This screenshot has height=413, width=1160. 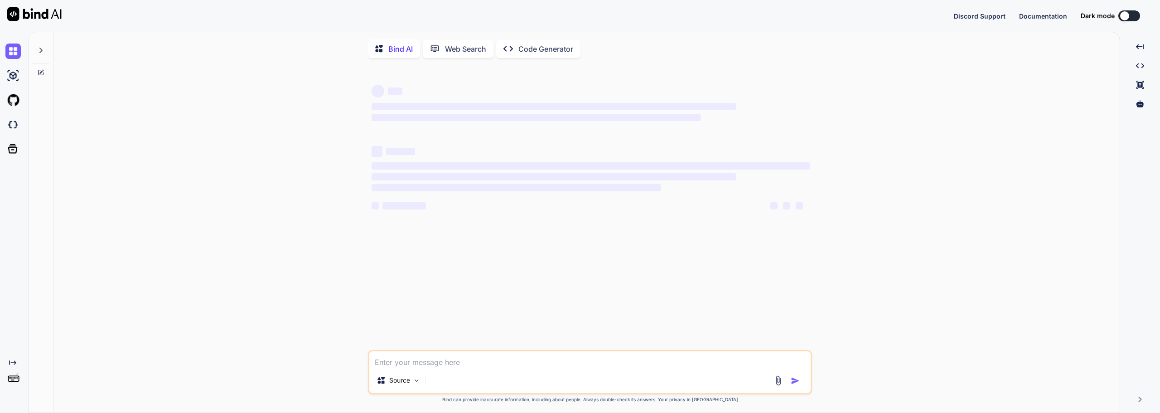 What do you see at coordinates (1043, 16) in the screenshot?
I see `button: Documentation` at bounding box center [1043, 16].